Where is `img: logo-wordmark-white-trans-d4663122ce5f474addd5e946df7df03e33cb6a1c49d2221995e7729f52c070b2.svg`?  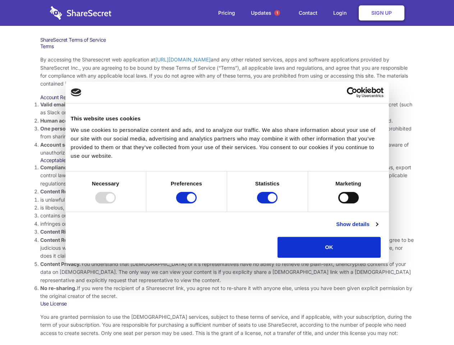
img: logo-wordmark-white-trans-d4663122ce5f474addd5e946df7df03e33cb6a1c49d2221995e7729f52c070b2.svg is located at coordinates (81, 13).